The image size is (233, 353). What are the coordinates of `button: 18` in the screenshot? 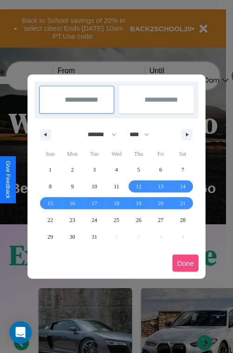 It's located at (116, 203).